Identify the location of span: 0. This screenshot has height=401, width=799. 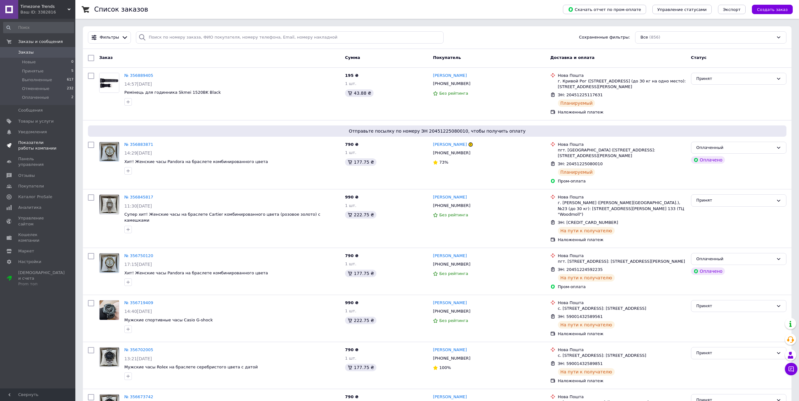
(72, 62).